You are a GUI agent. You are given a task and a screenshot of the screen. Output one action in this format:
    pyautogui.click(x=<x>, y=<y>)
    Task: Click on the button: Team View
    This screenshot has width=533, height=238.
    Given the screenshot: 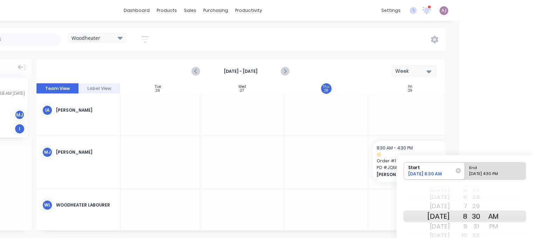 What is the action you would take?
    pyautogui.click(x=57, y=89)
    